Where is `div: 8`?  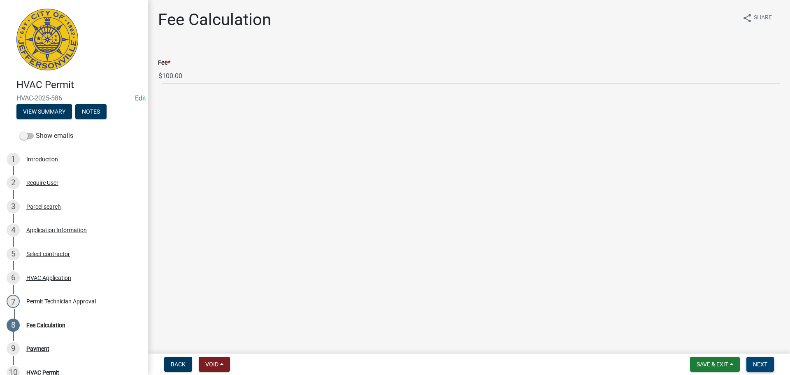 div: 8 is located at coordinates (13, 325).